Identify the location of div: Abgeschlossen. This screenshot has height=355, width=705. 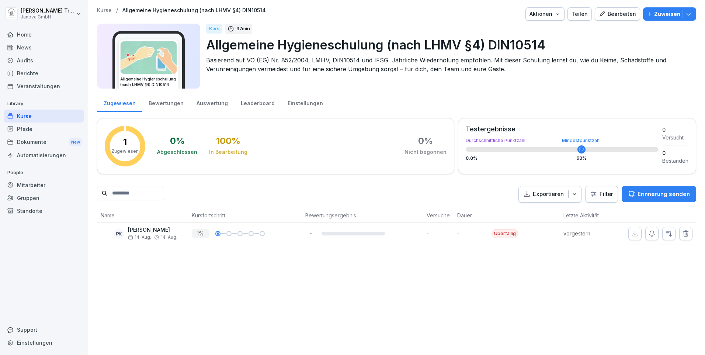
(177, 152).